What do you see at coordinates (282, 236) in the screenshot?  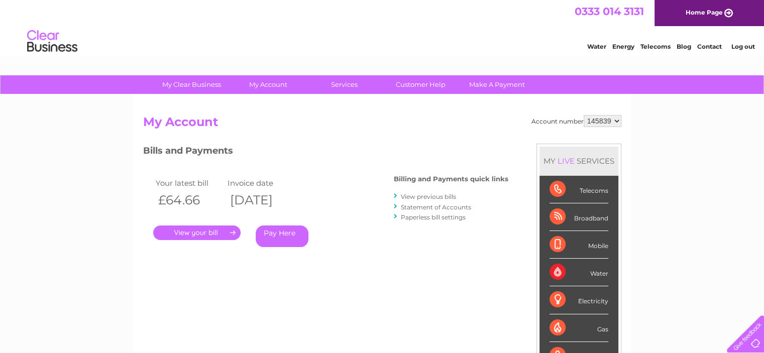 I see `a: Pay Here` at bounding box center [282, 236].